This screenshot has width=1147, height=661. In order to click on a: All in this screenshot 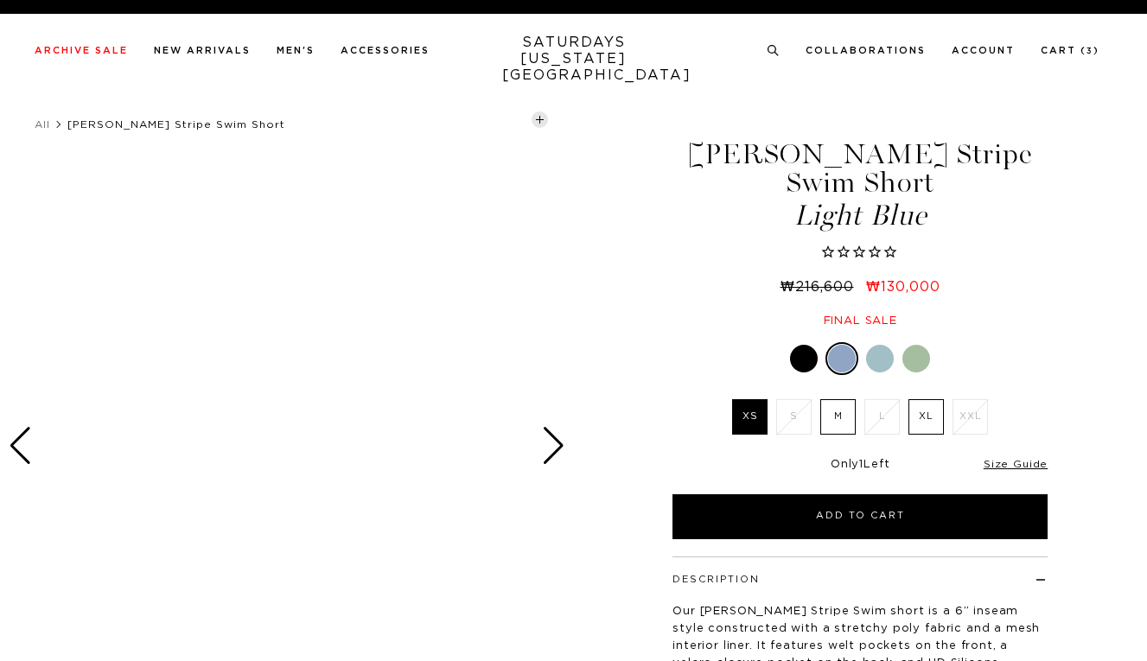, I will do `click(42, 124)`.